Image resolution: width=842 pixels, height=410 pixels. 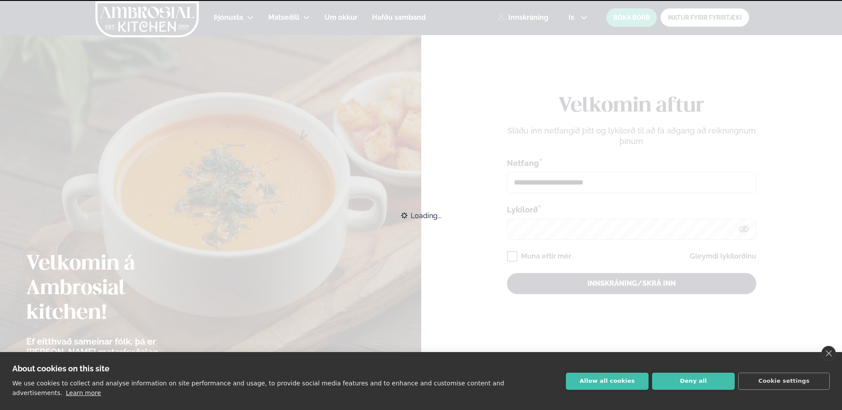 I want to click on strong: About cookies on this site, so click(x=61, y=369).